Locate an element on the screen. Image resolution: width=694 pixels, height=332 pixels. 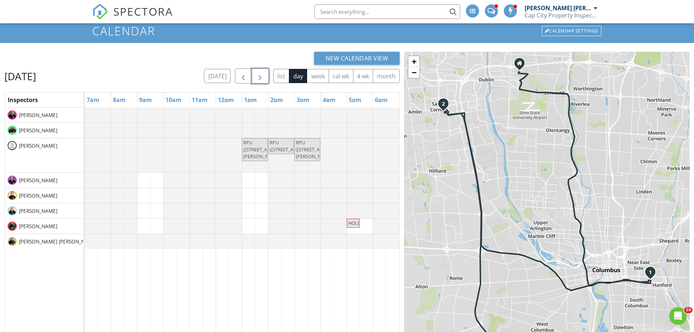
h1: Calendar is located at coordinates (347, 31).